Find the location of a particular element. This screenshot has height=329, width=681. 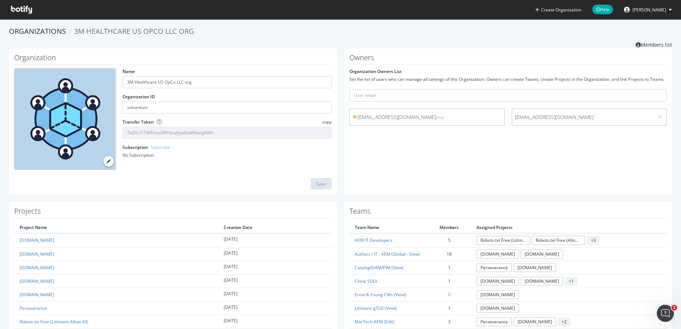

label: Organization ID is located at coordinates (139, 97).